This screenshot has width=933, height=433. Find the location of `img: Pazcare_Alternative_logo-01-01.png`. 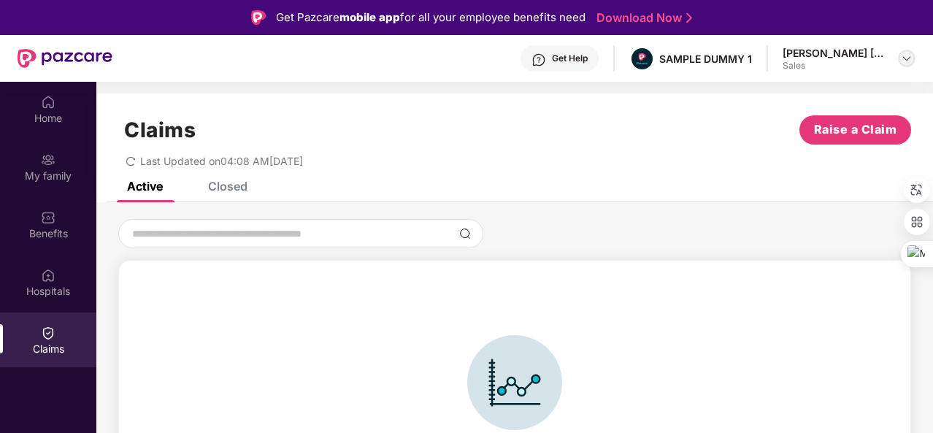

img: Pazcare_Alternative_logo-01-01.png is located at coordinates (641, 58).